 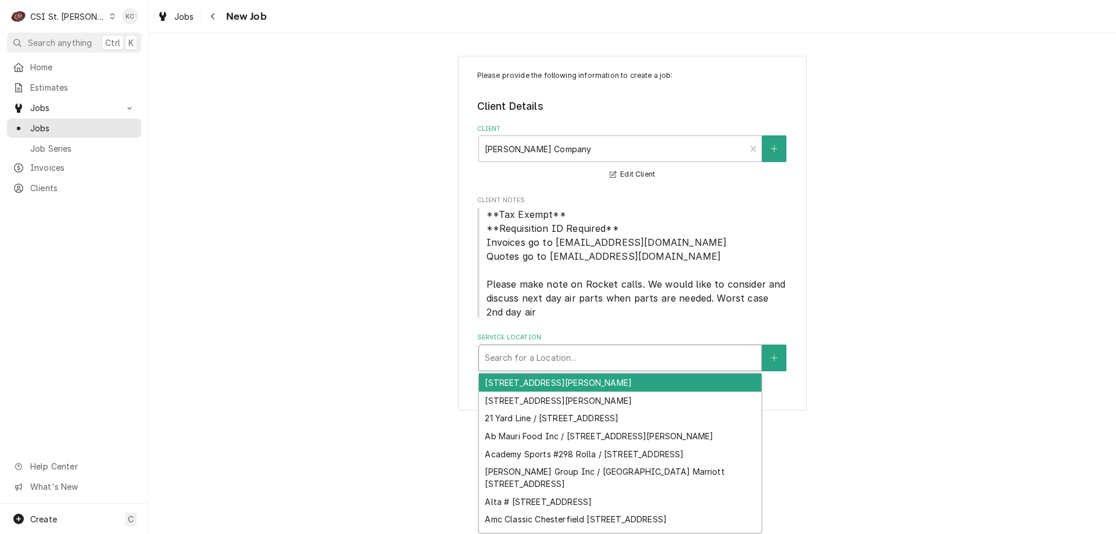 I want to click on svg: Create New Client, so click(x=774, y=149).